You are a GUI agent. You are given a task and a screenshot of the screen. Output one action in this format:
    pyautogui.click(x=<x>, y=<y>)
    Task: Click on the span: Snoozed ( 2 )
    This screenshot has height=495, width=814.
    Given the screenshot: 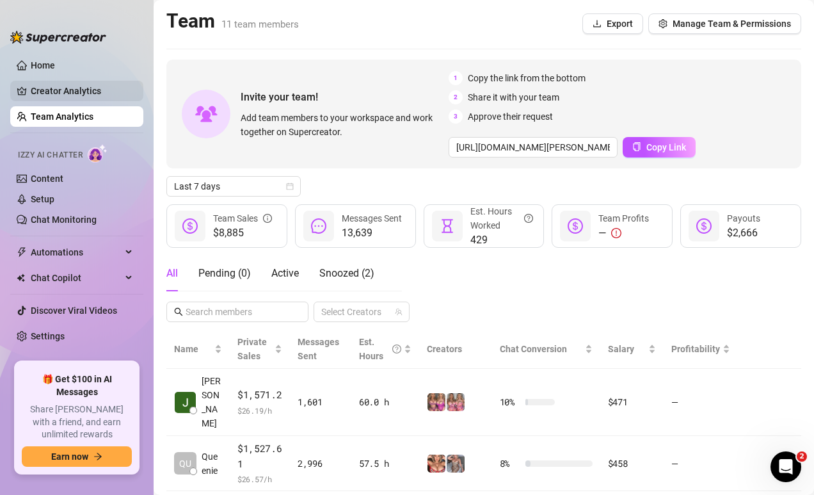 What is the action you would take?
    pyautogui.click(x=347, y=273)
    